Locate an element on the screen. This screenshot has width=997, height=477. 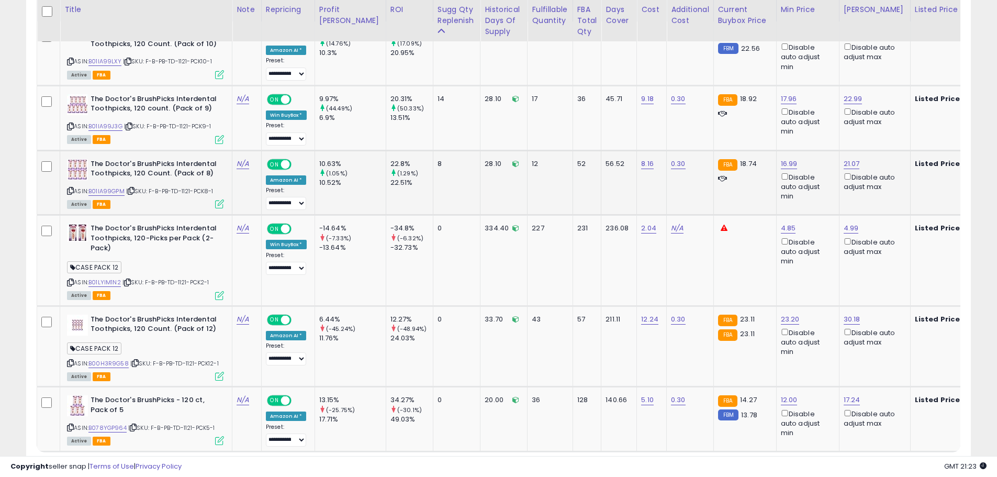
span: | SKU: F-B-PB-TD-1121-PCK2-1 is located at coordinates (166, 282).